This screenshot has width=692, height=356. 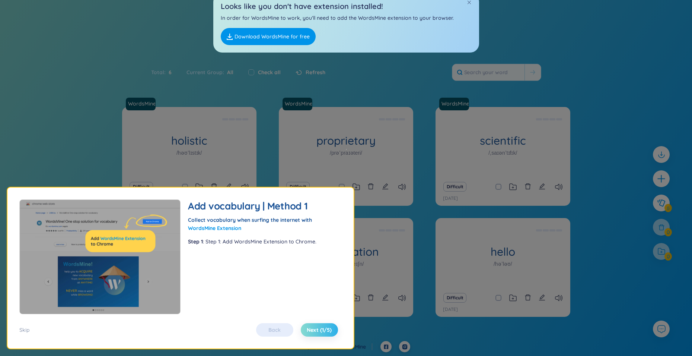 What do you see at coordinates (503, 140) in the screenshot?
I see `h1: scientific` at bounding box center [503, 140].